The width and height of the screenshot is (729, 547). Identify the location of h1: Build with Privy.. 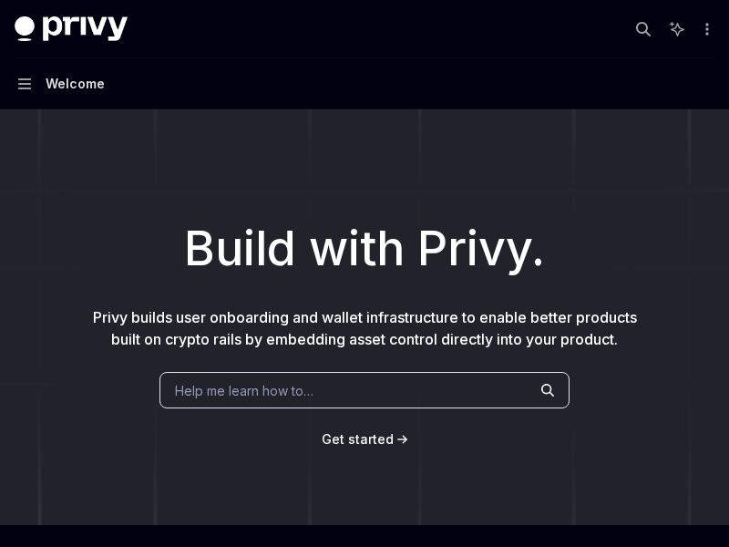
(364, 249).